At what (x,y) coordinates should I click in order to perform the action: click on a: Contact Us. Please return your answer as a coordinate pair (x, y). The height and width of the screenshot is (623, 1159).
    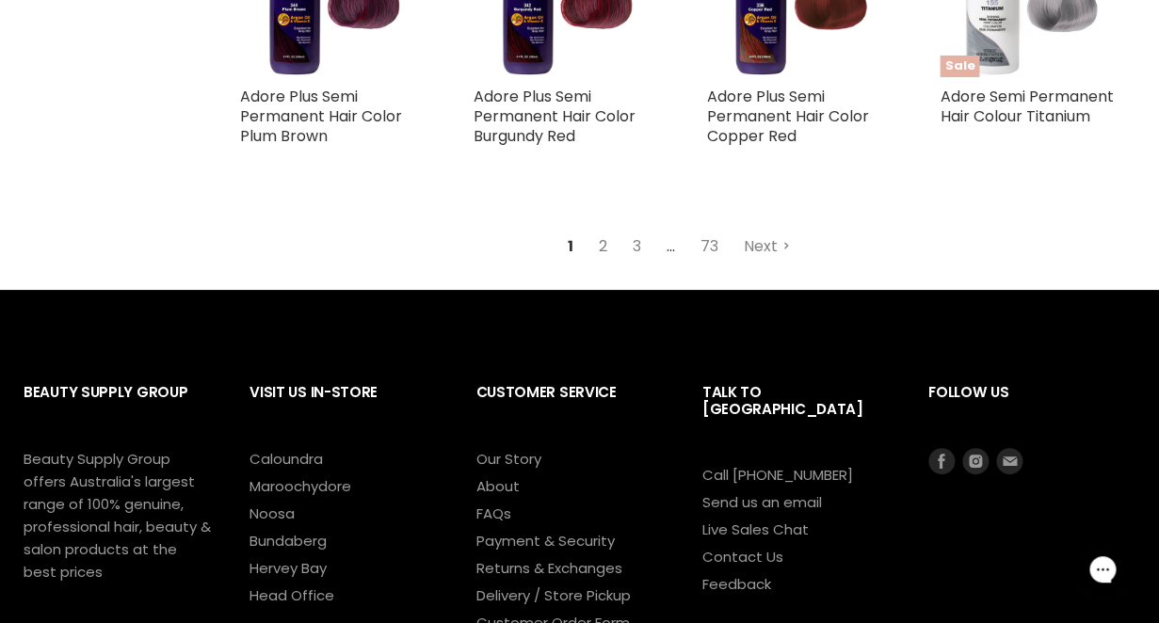
    Looking at the image, I should click on (743, 557).